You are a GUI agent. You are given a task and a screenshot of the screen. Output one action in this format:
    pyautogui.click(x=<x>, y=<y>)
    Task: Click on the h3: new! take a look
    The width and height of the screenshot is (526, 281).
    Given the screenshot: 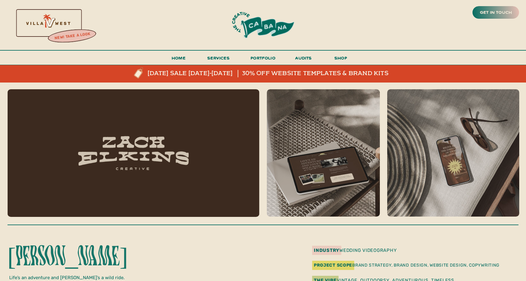 What is the action you would take?
    pyautogui.click(x=72, y=36)
    